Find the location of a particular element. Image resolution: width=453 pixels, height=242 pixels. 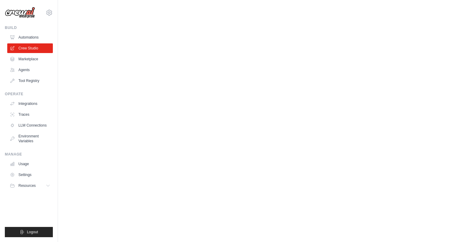

div: Build is located at coordinates (29, 28).